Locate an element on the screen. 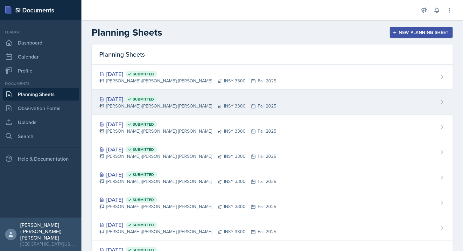  div: Help & Documentation is located at coordinates (41, 159).